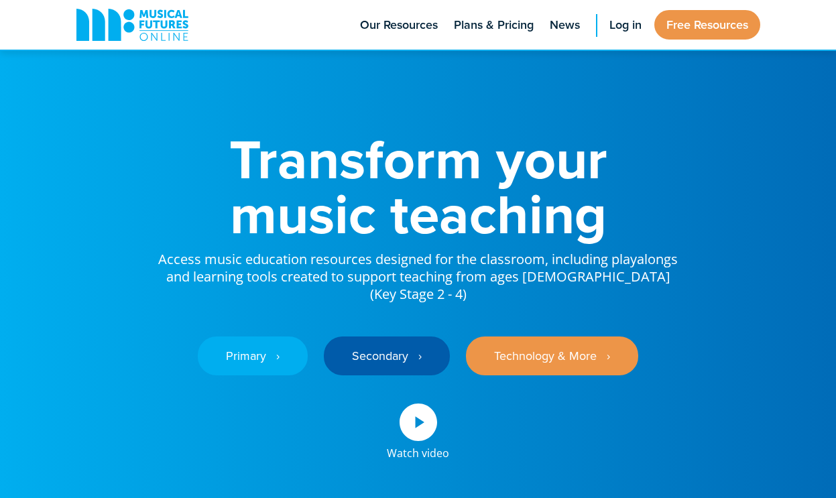 This screenshot has height=498, width=836. I want to click on span: Plans & Pricing, so click(493, 25).